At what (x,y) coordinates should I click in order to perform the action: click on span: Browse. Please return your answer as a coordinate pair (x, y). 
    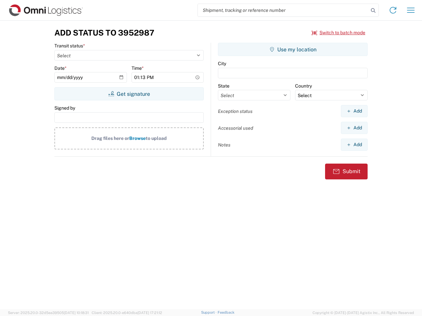
    Looking at the image, I should click on (137, 138).